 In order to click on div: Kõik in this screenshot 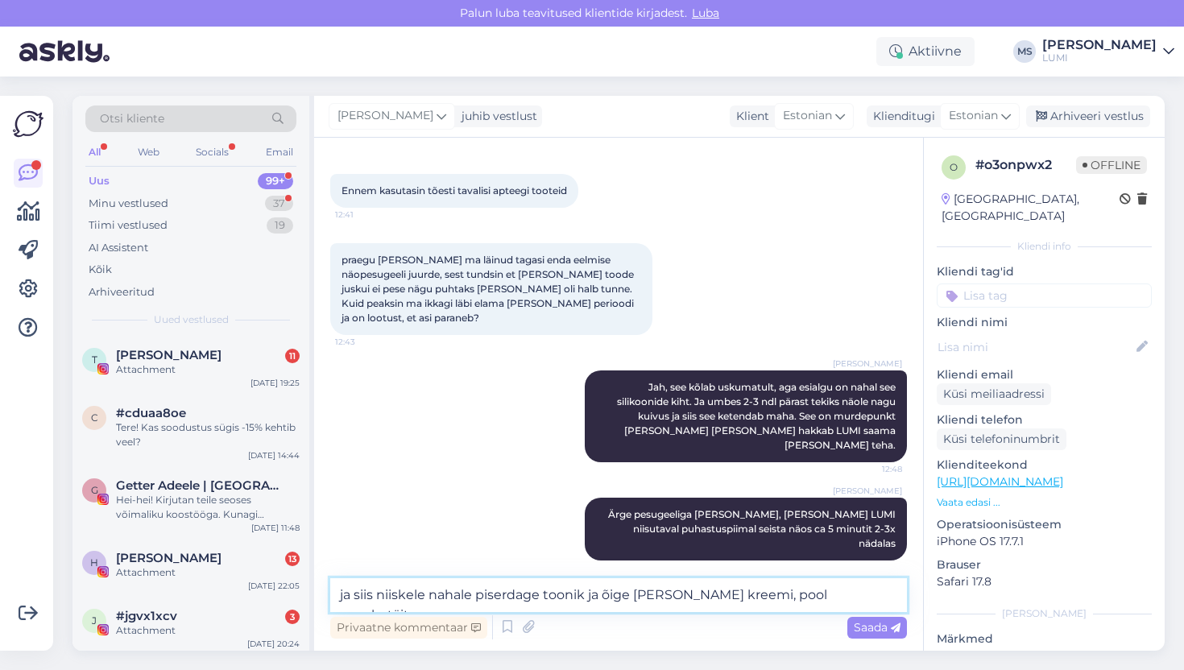, I will do `click(100, 270)`.